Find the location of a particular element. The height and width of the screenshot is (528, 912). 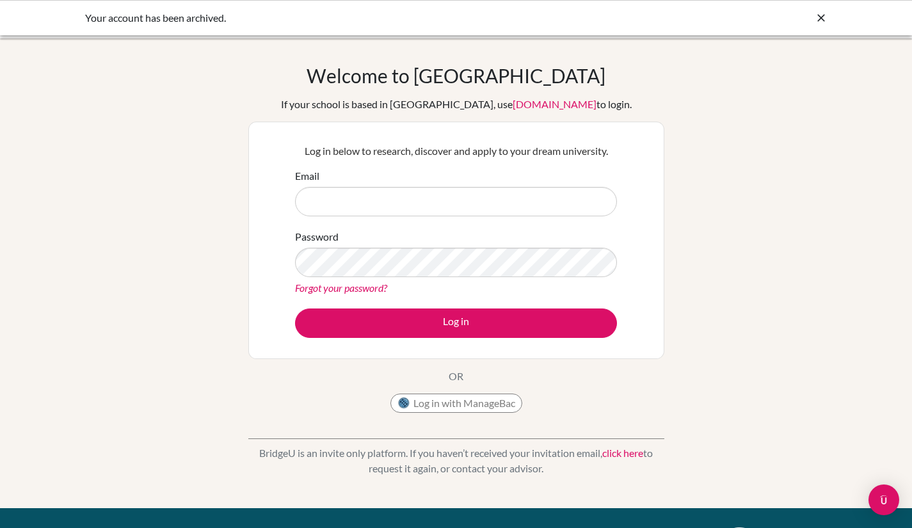

a: click here is located at coordinates (622, 452).